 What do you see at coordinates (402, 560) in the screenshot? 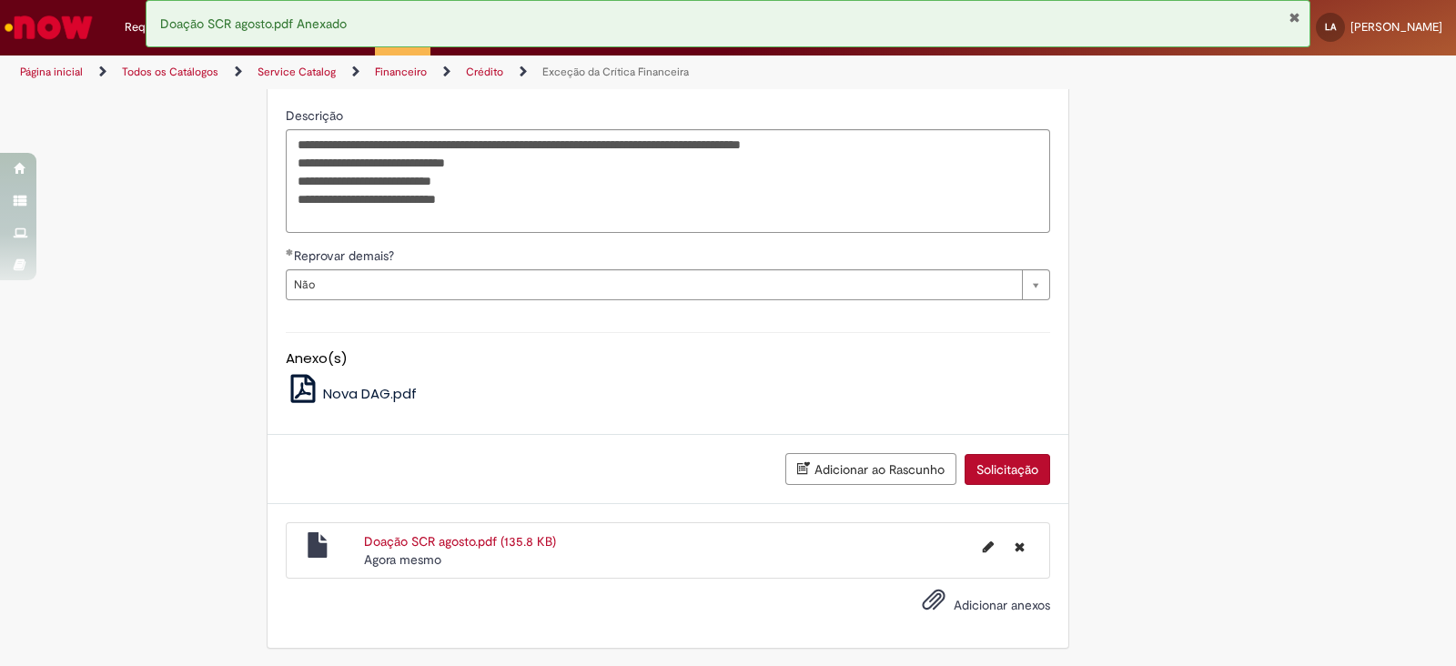
I see `time: 28/08/2025 14:56:27` at bounding box center [402, 560].